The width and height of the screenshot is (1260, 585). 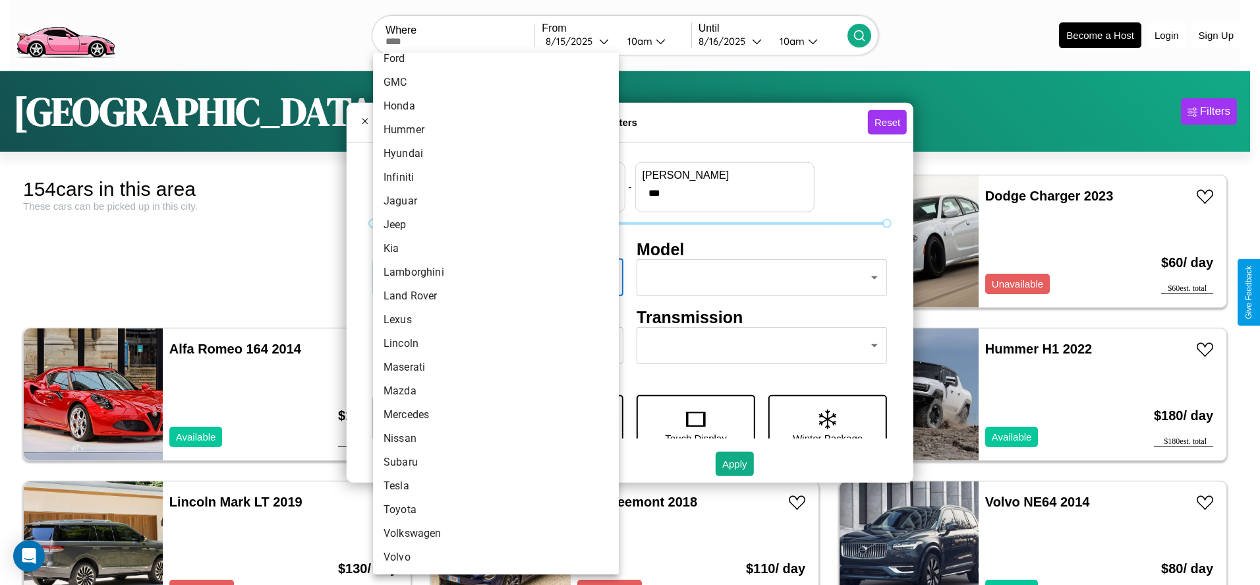 I want to click on li: Mazda, so click(x=496, y=391).